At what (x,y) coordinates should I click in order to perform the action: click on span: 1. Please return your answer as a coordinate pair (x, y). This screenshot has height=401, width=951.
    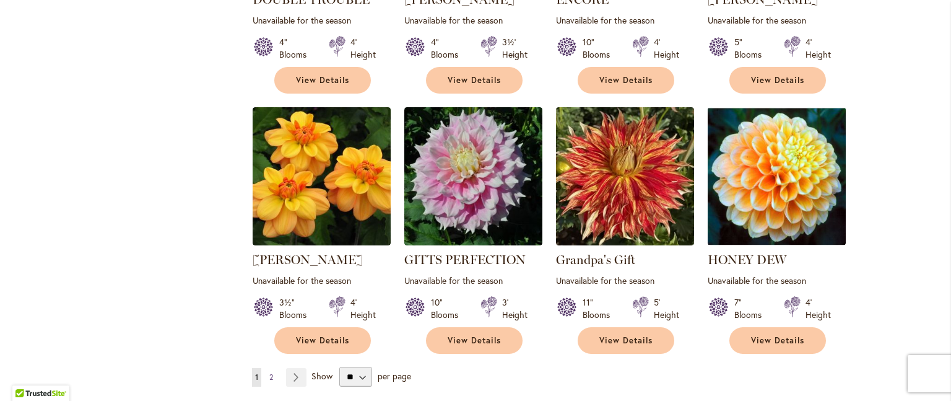
    Looking at the image, I should click on (256, 376).